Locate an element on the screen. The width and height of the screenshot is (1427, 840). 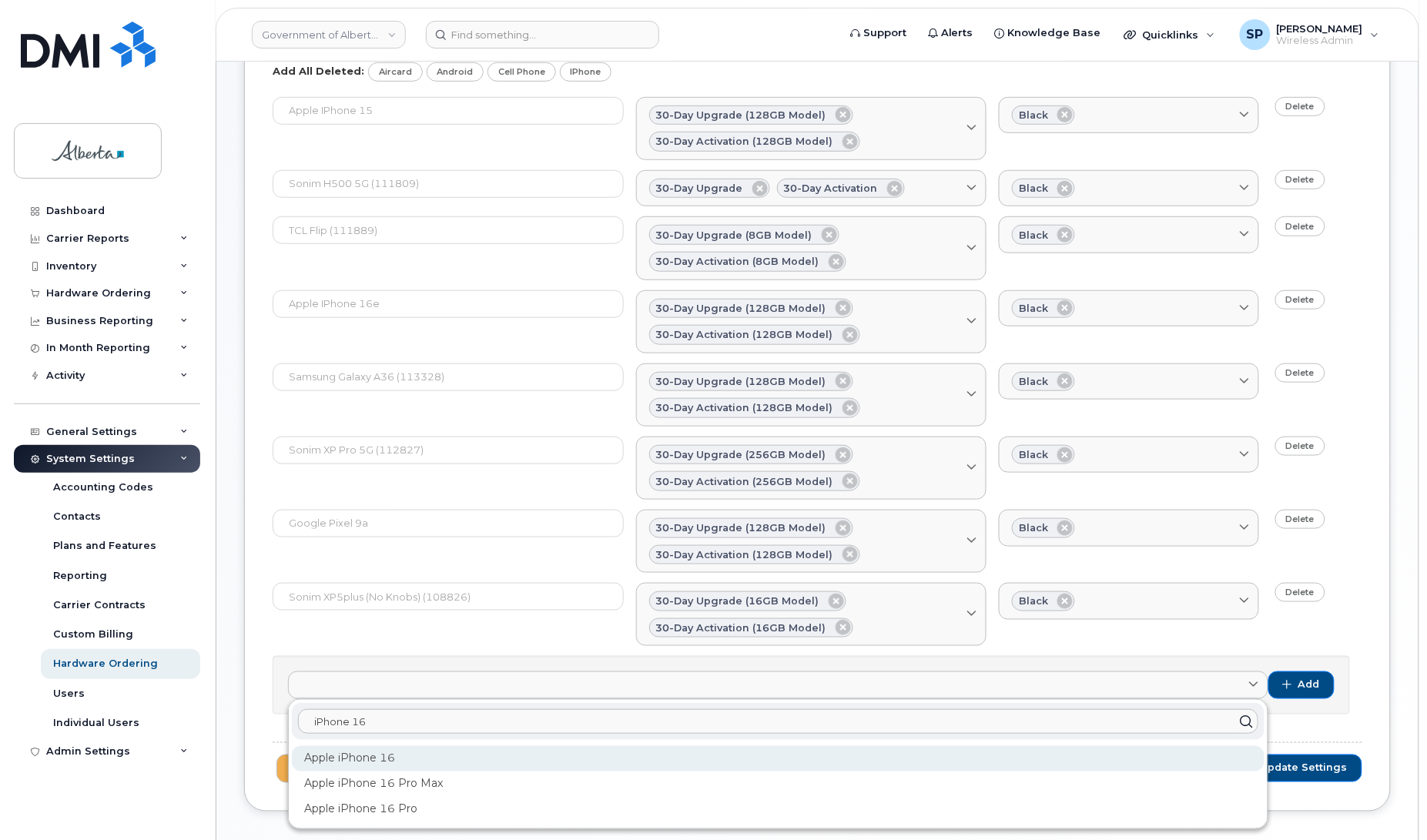
span: 30-day upgrade is located at coordinates (699, 188).